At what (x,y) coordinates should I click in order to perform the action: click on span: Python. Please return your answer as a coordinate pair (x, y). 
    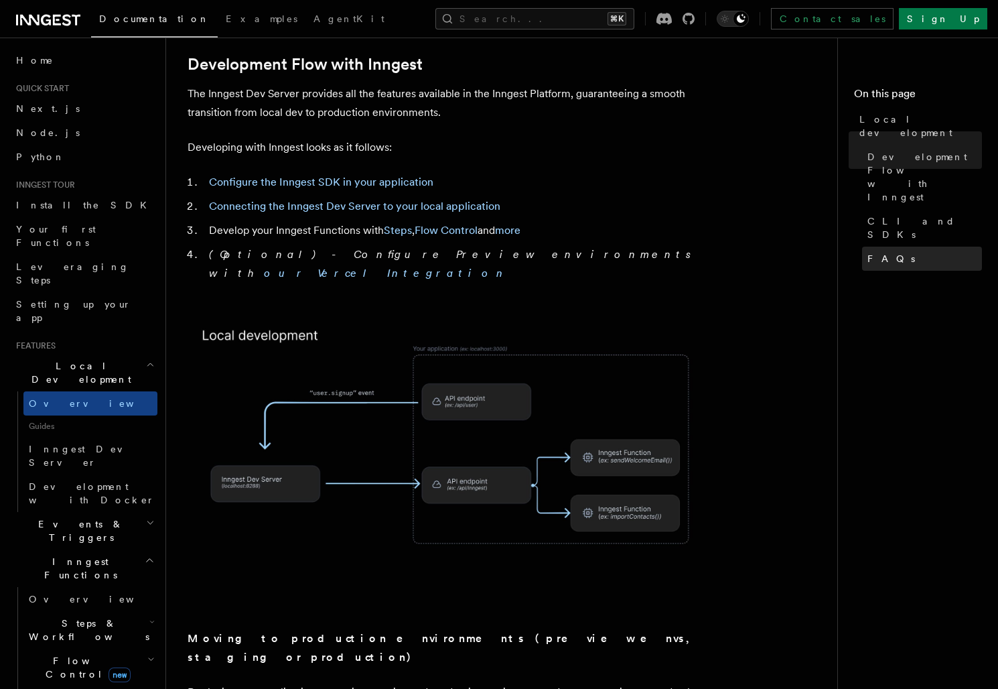
    Looking at the image, I should click on (40, 157).